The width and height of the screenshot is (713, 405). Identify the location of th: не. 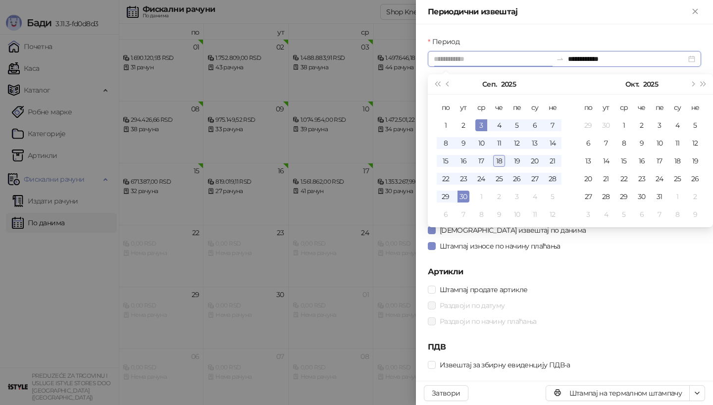
(695, 107).